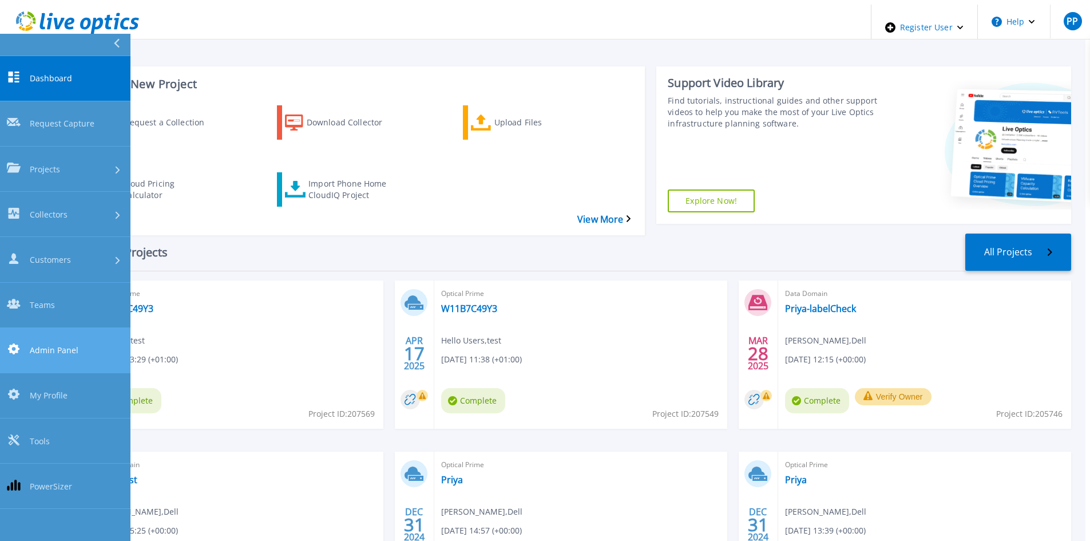 Image resolution: width=1090 pixels, height=541 pixels. Describe the element at coordinates (924, 27) in the screenshot. I see `div: Register User` at that location.